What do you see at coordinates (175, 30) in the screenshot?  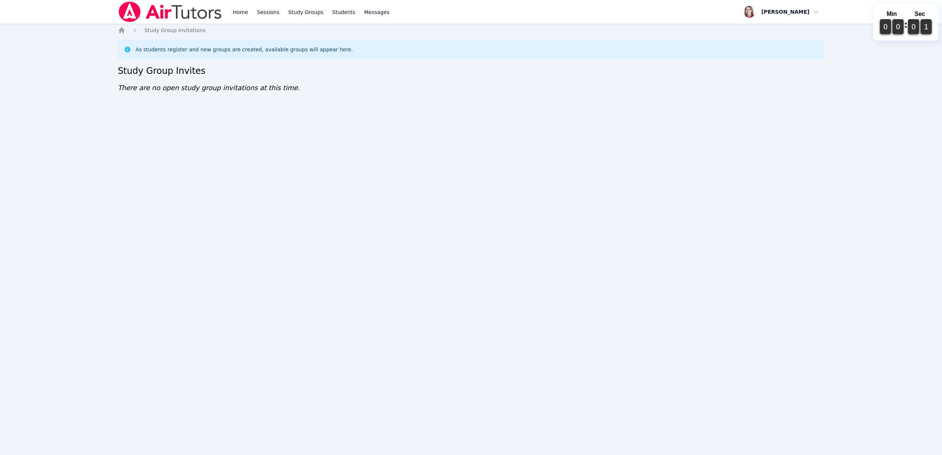 I see `a: Study Group Invitations` at bounding box center [175, 30].